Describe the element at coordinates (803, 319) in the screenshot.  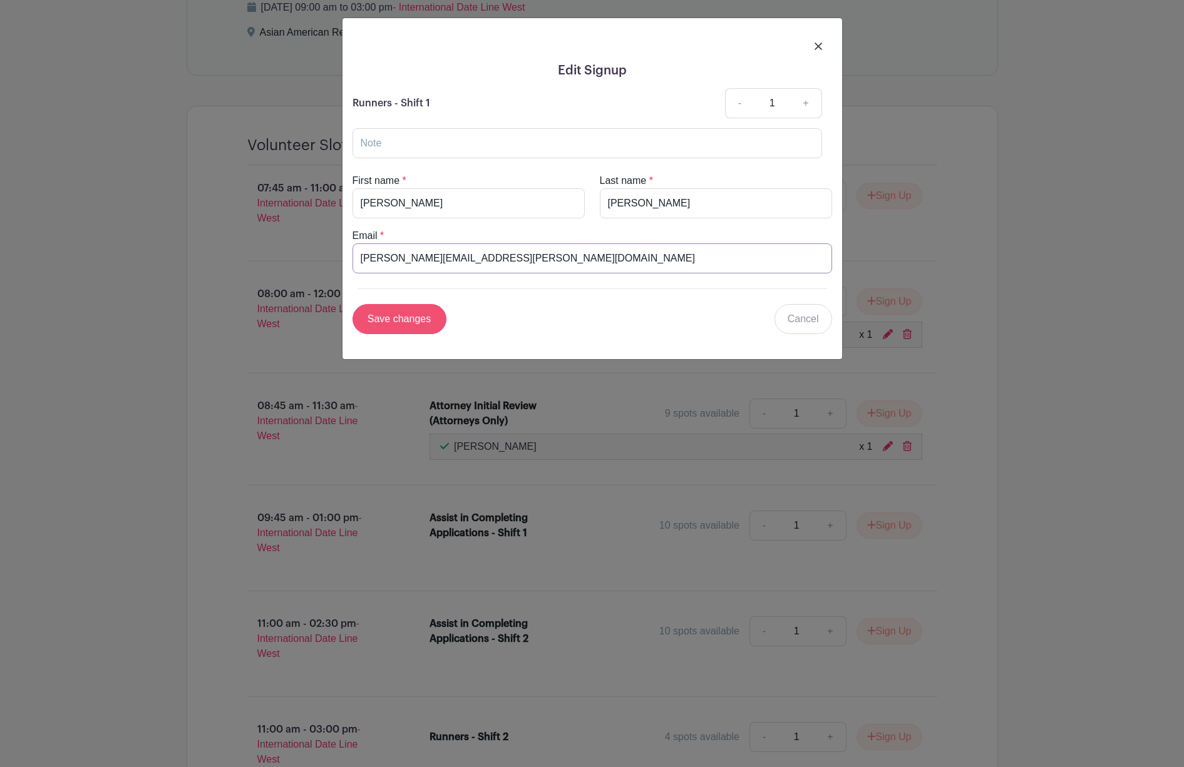
I see `a: Cancel` at that location.